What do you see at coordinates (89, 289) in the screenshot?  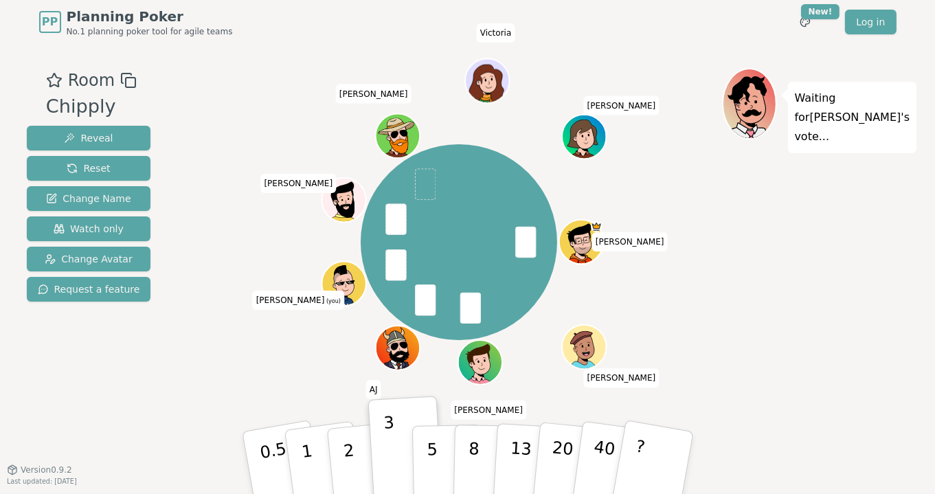 I see `button: Request a feature` at bounding box center [89, 289].